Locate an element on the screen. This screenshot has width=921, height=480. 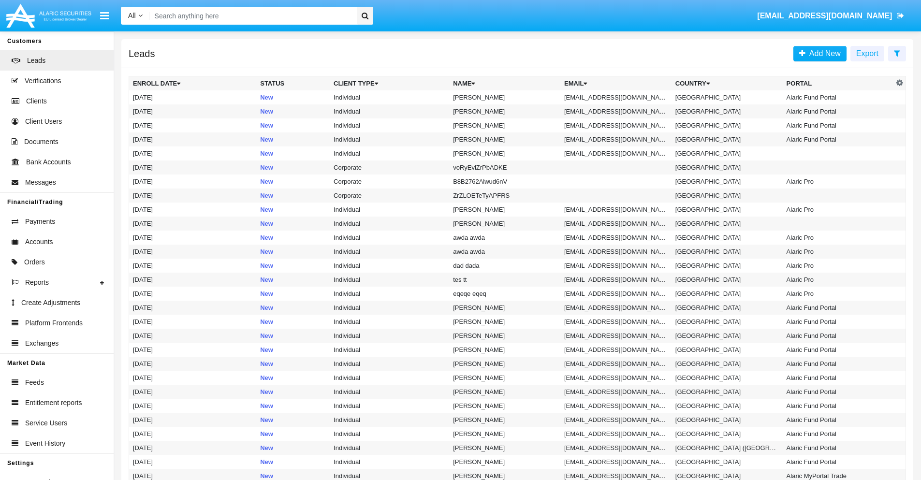
span: Documents is located at coordinates (41, 142).